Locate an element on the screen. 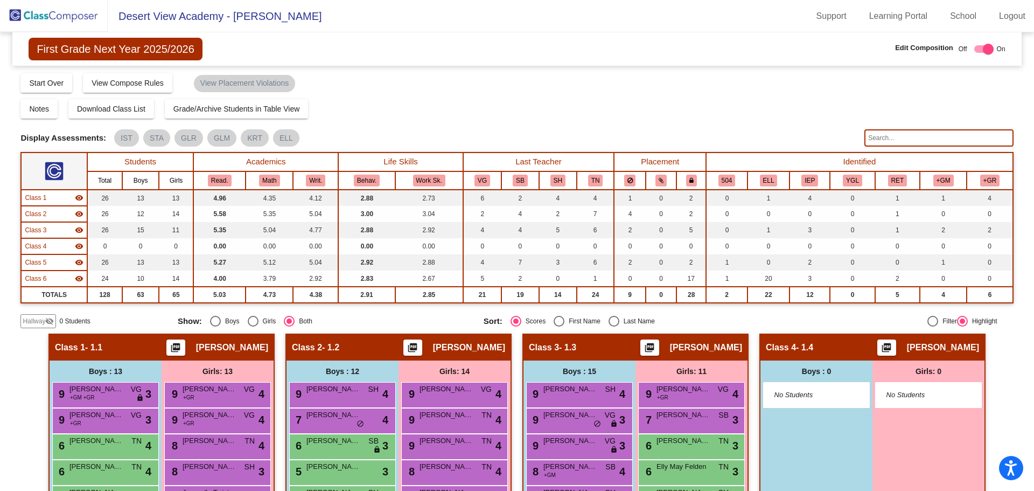  th: Keep away students is located at coordinates (630, 180).